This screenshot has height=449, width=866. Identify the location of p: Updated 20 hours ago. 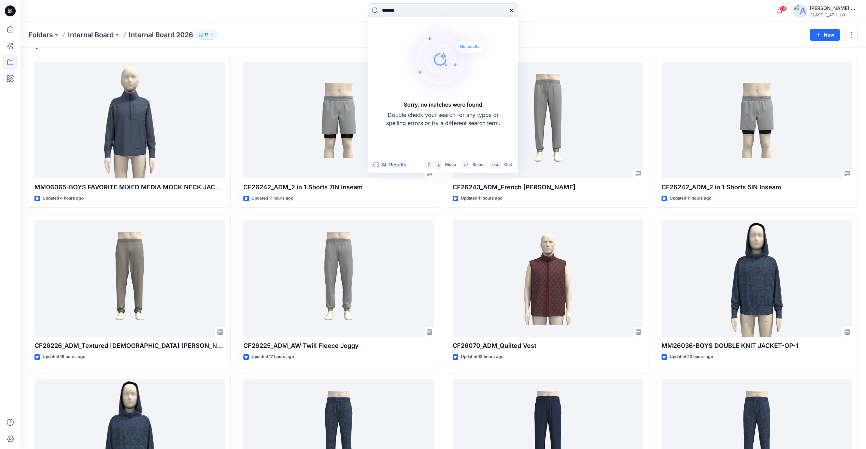
(692, 357).